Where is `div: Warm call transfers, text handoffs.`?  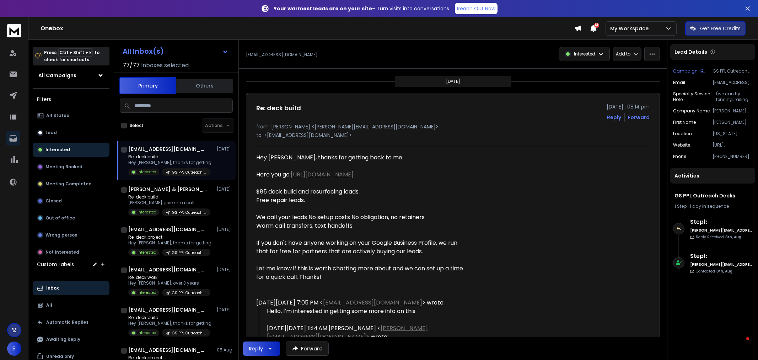 div: Warm call transfers, text handoffs. is located at coordinates (360, 226).